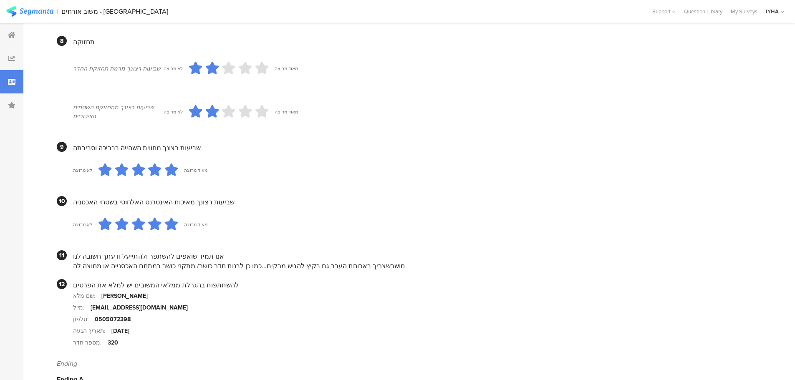 This screenshot has width=795, height=380. Describe the element at coordinates (414, 285) in the screenshot. I see `div: להשתתפות בהגרלת ממלאי המשובים יש למלא את הפרטים` at that location.